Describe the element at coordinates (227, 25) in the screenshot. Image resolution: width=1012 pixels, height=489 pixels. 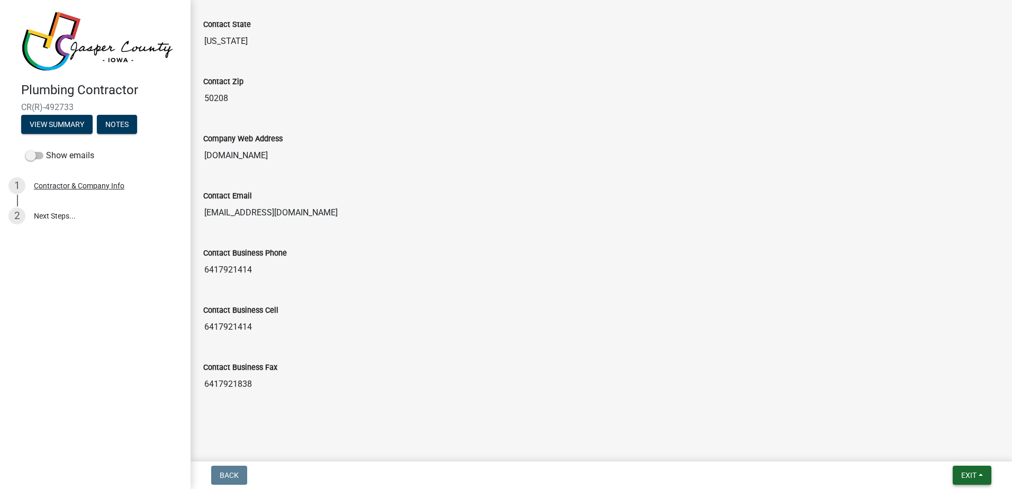
I see `label: Contact State` at that location.